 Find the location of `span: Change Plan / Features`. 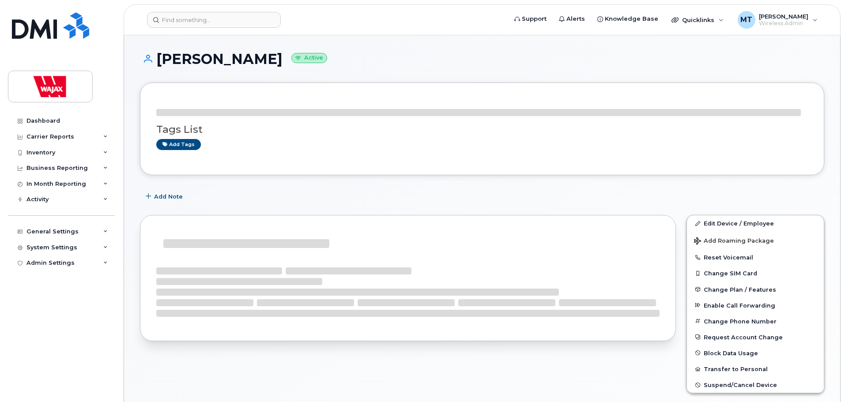

span: Change Plan / Features is located at coordinates (740, 289).